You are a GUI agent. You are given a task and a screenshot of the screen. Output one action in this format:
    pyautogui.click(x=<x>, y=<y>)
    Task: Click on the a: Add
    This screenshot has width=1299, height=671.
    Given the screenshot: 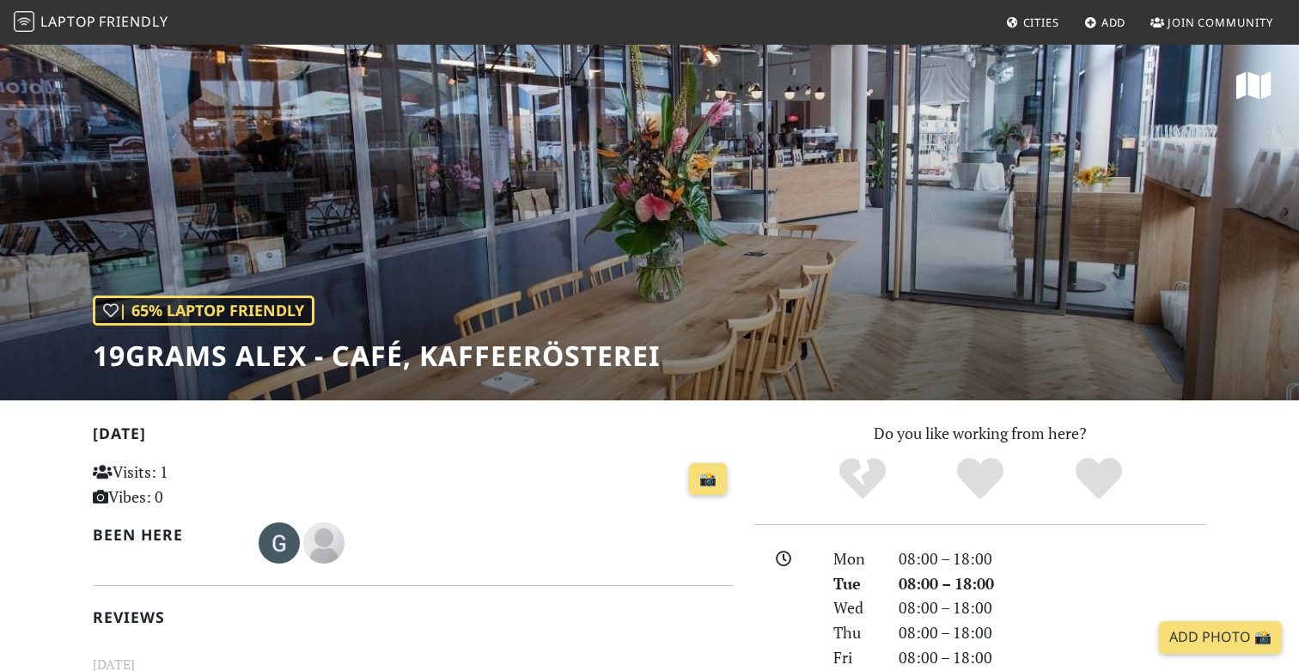 What is the action you would take?
    pyautogui.click(x=1105, y=22)
    